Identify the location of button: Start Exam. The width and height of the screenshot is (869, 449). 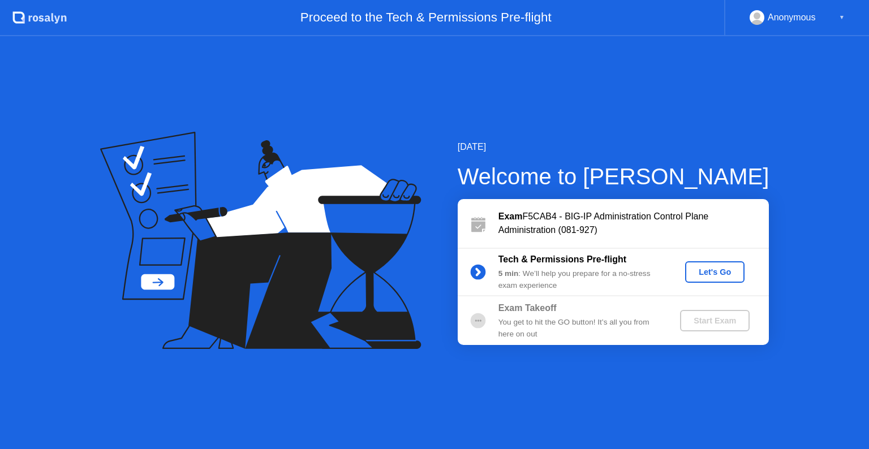
(714, 321).